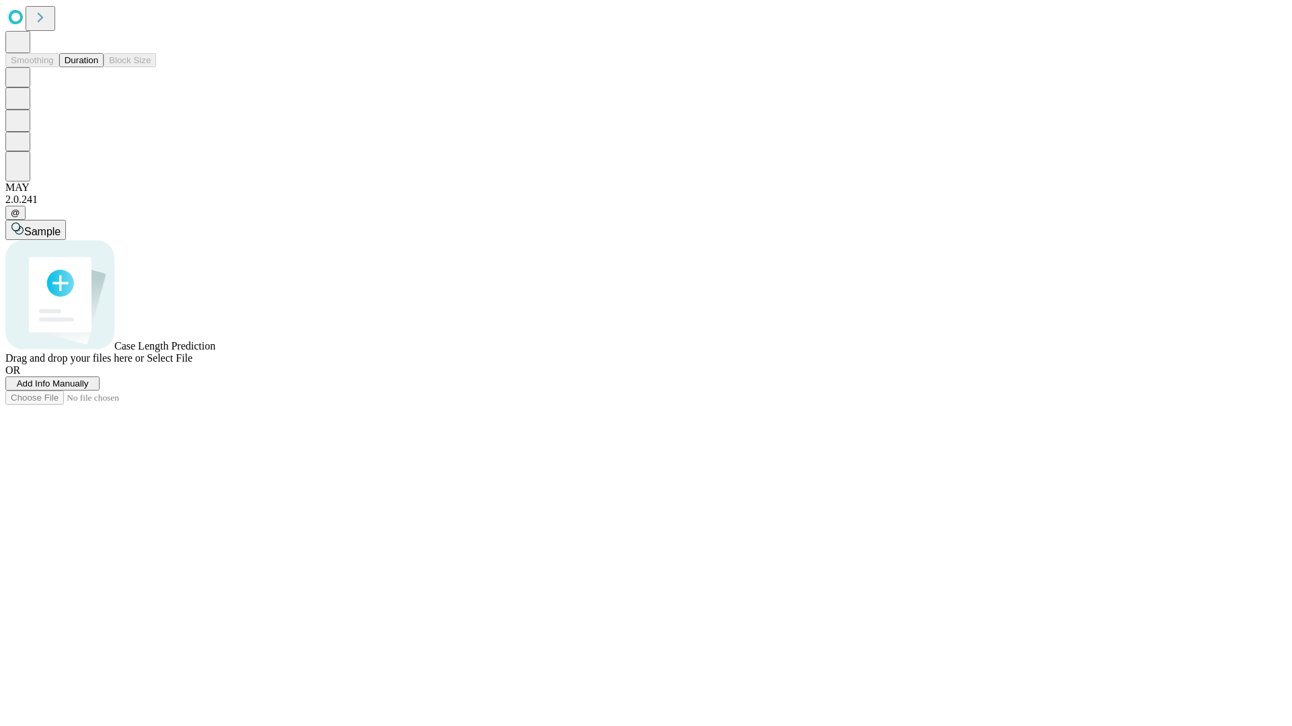 Image resolution: width=1292 pixels, height=726 pixels. What do you see at coordinates (170, 358) in the screenshot?
I see `span: Select File` at bounding box center [170, 358].